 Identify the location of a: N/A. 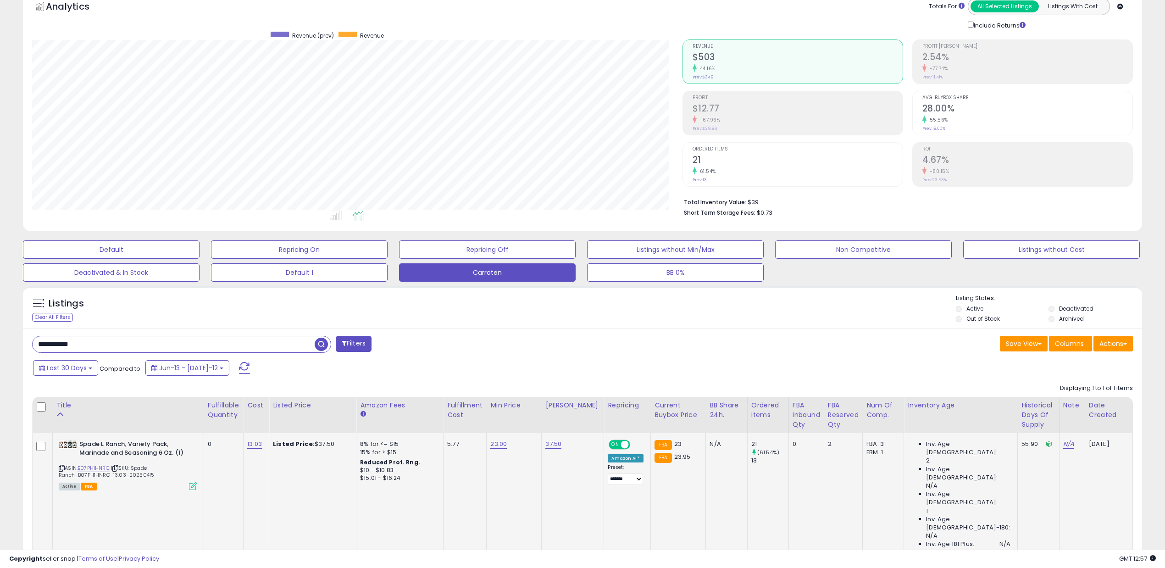
(1069, 444).